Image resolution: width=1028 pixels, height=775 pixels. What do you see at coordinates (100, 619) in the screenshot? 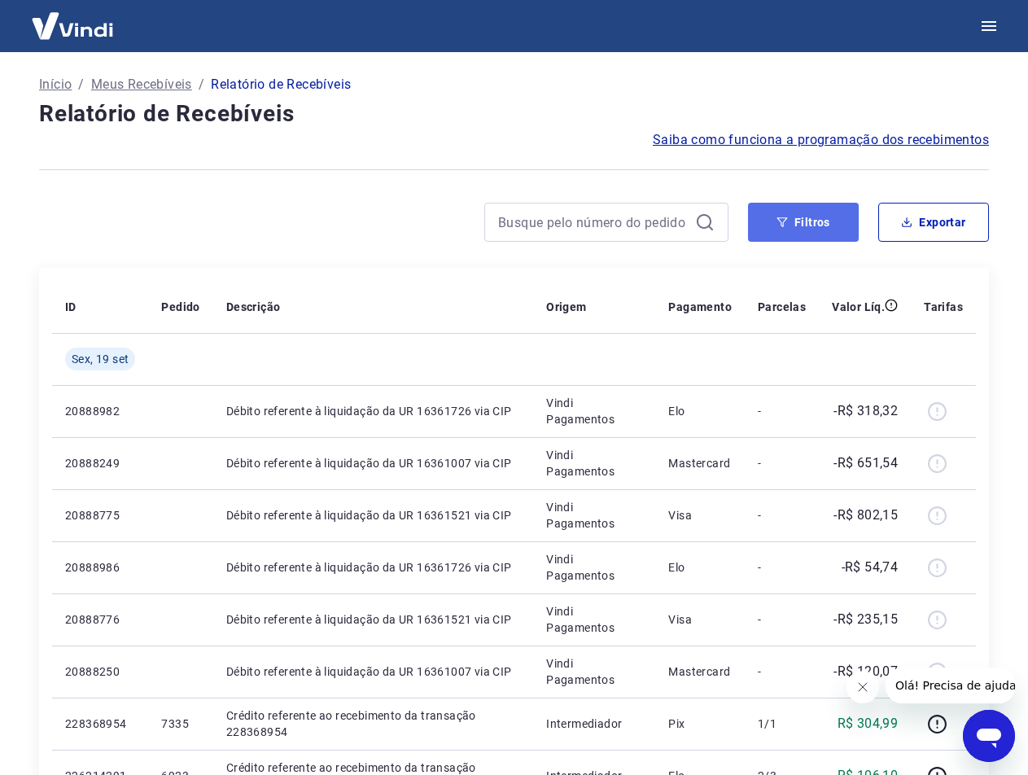
I see `p: 20888776` at bounding box center [100, 619].